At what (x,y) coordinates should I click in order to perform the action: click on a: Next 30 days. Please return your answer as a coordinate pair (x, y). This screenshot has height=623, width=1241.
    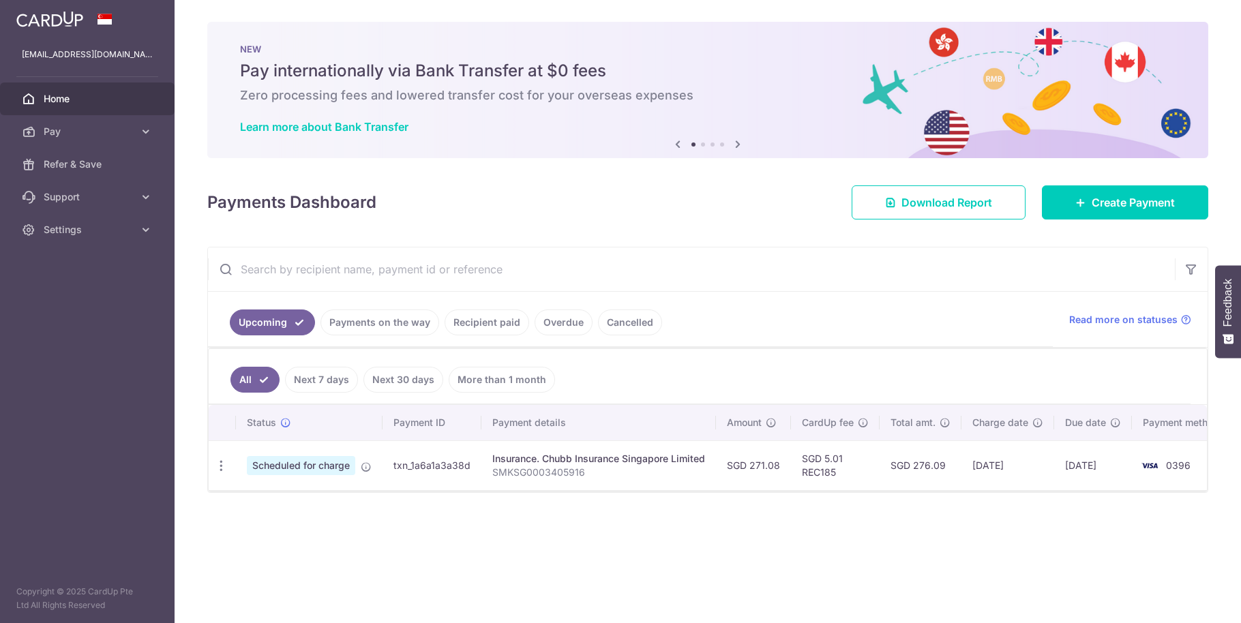
    Looking at the image, I should click on (403, 380).